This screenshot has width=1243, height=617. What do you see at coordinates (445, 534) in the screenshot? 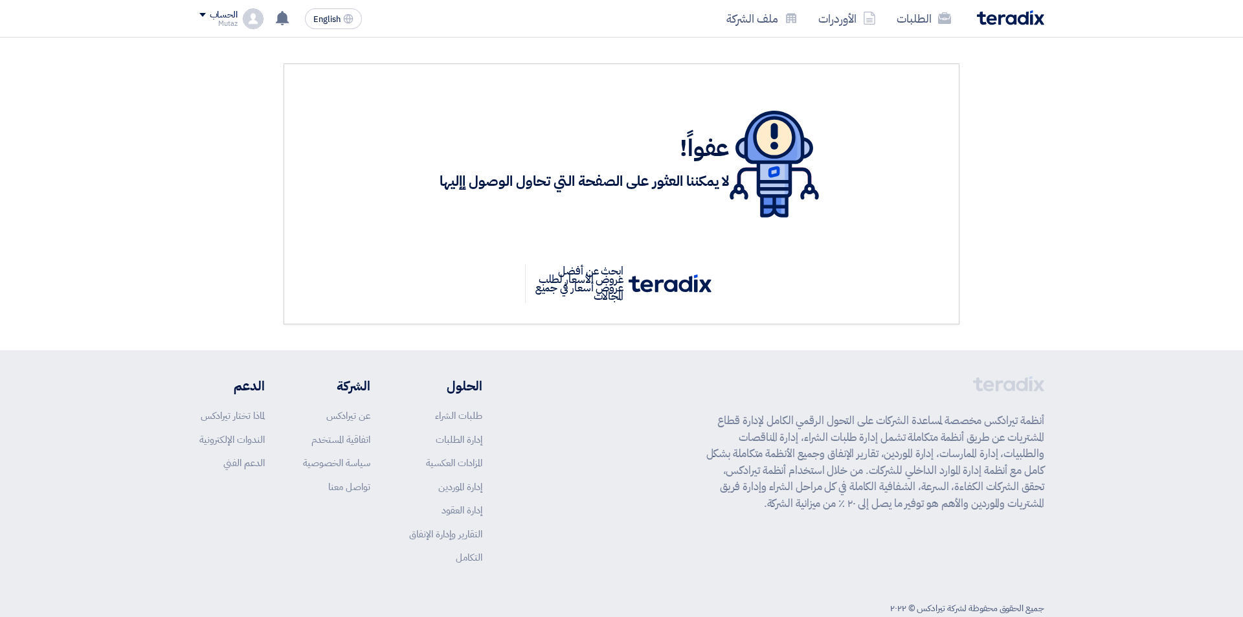
I see `a: التقارير وإدارة الإنفاق` at bounding box center [445, 534].